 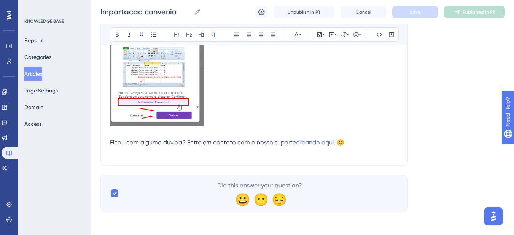 What do you see at coordinates (304, 12) in the screenshot?
I see `span: Unpublish in PT` at bounding box center [304, 12].